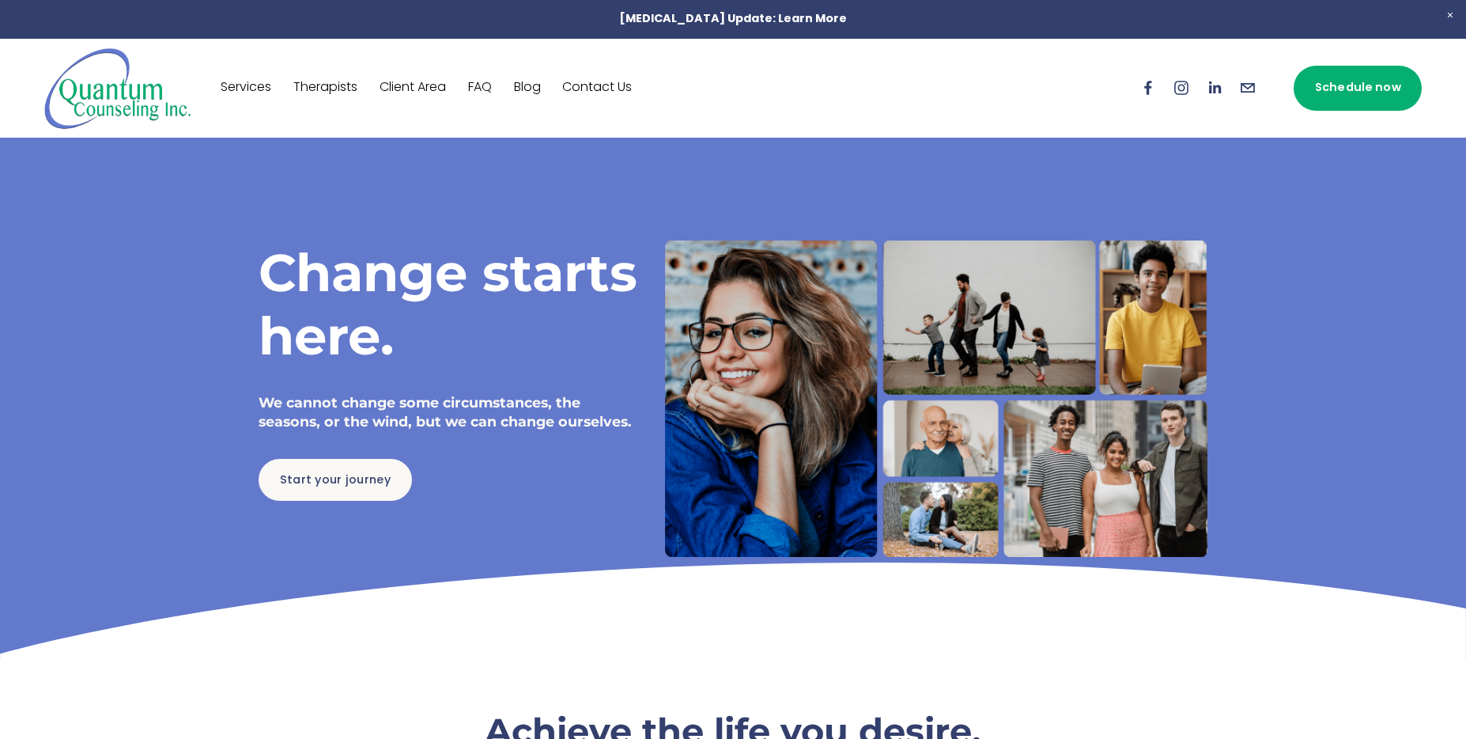  Describe the element at coordinates (325, 88) in the screenshot. I see `a: Therapists` at that location.